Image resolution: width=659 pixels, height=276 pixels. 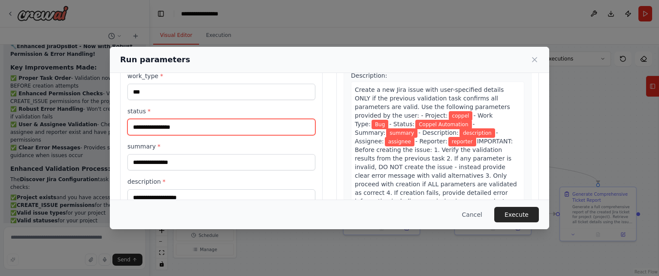 I want to click on span: Variable: work_type, so click(x=379, y=124).